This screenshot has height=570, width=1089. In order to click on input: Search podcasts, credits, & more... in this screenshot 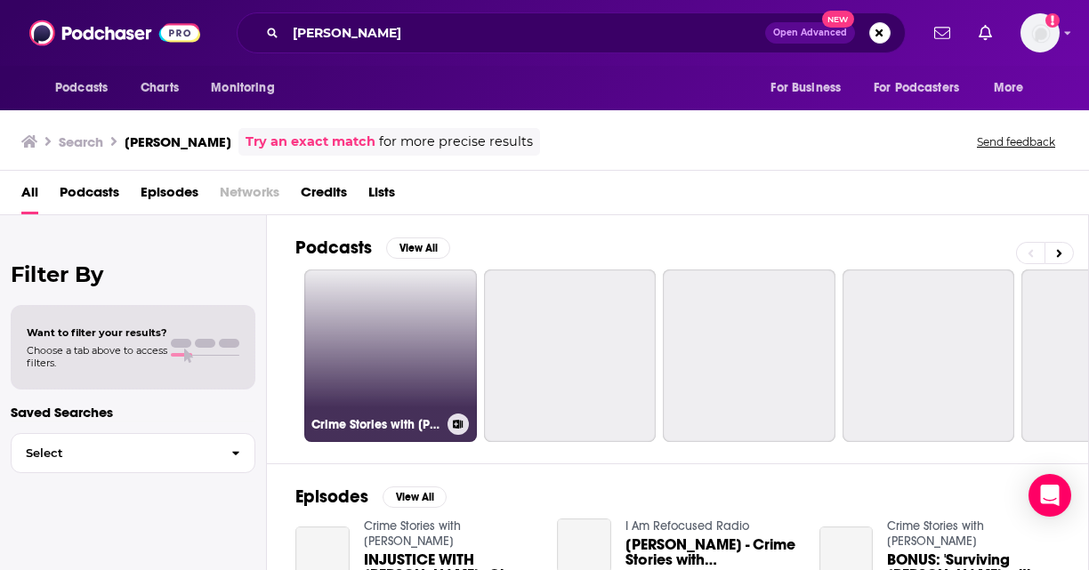, I will do `click(525, 33)`.